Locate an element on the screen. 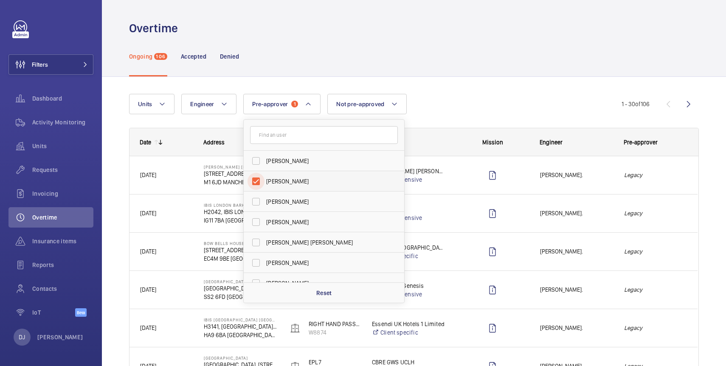 The image size is (726, 366). p: W8874 is located at coordinates (335, 332).